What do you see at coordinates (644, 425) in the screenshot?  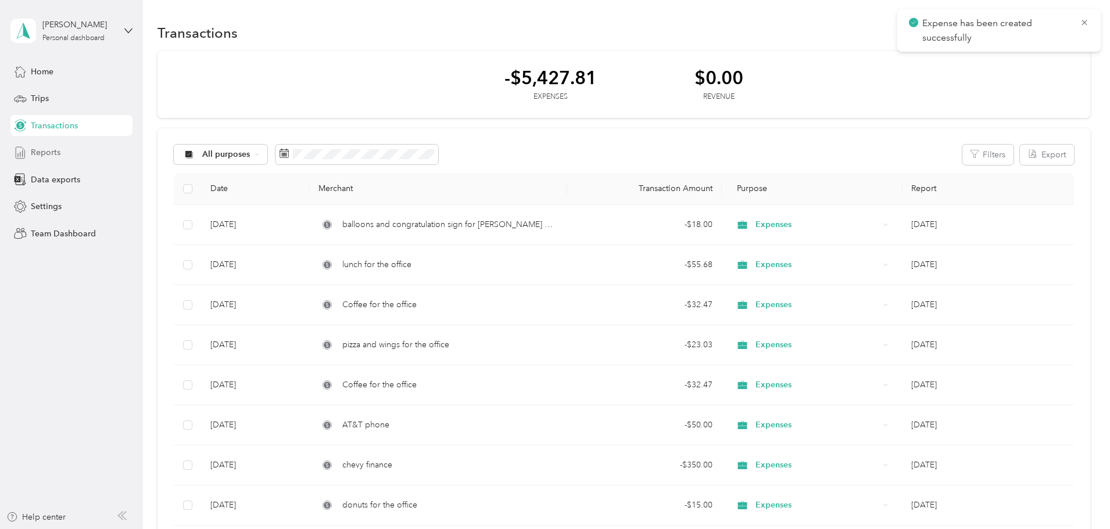 I see `div: - $50.00` at bounding box center [644, 425].